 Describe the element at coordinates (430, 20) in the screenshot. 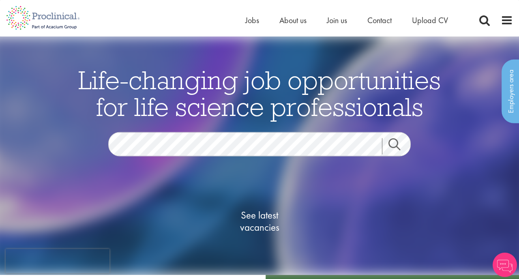

I see `a: Upload CV` at that location.